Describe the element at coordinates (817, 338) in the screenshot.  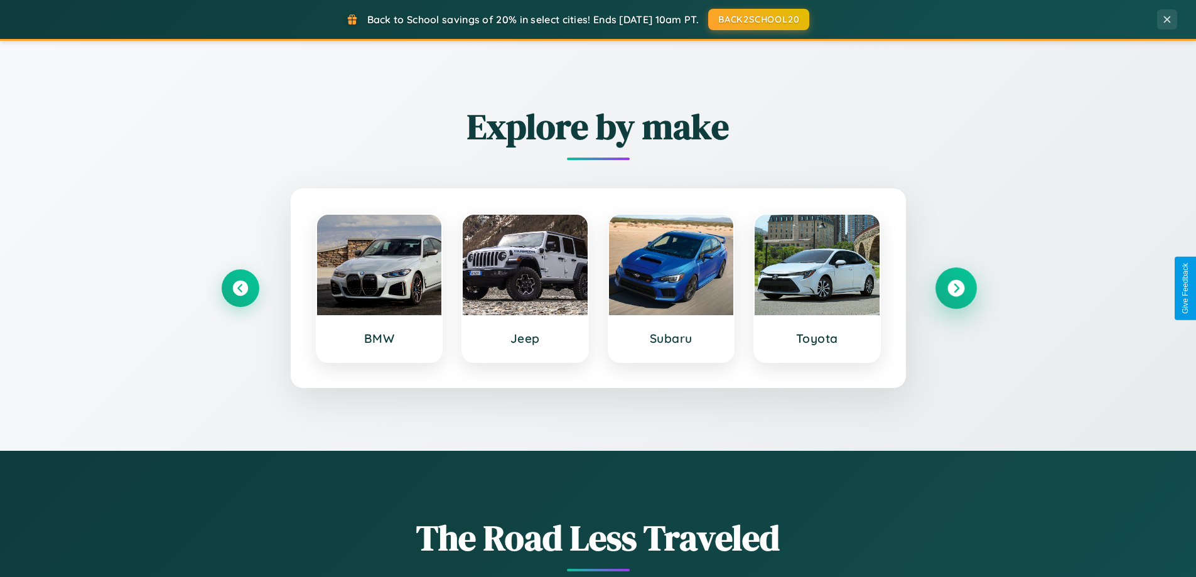
I see `h3: Toyota` at that location.